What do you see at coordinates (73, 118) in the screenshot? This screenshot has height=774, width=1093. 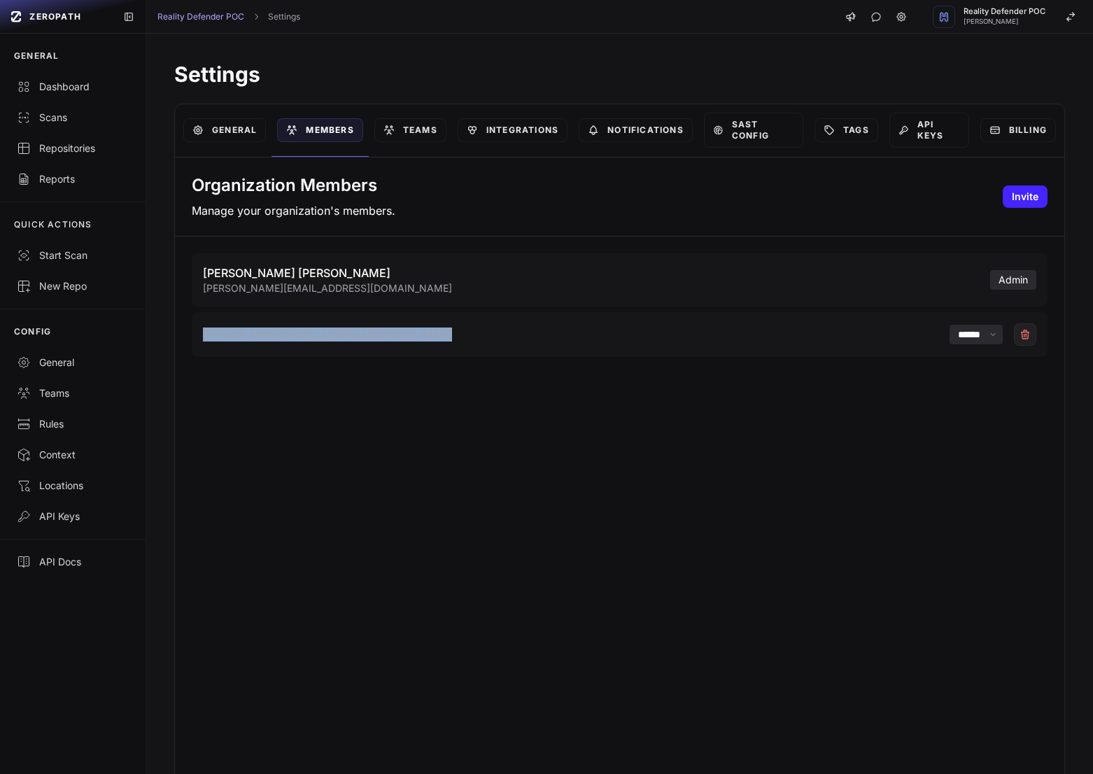 I see `div: Scans` at bounding box center [73, 118].